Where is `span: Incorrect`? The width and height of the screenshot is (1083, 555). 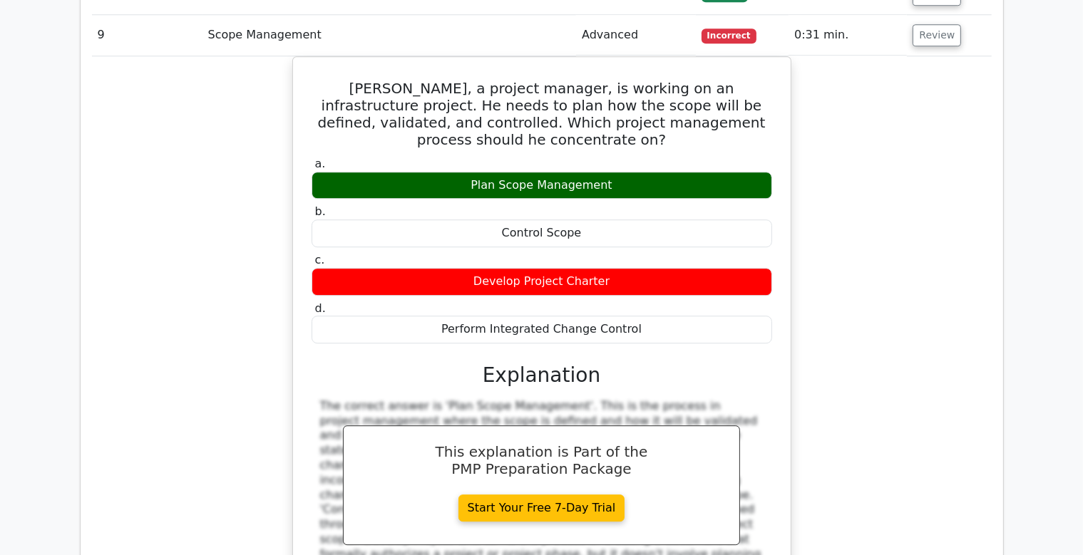 span: Incorrect is located at coordinates (729, 36).